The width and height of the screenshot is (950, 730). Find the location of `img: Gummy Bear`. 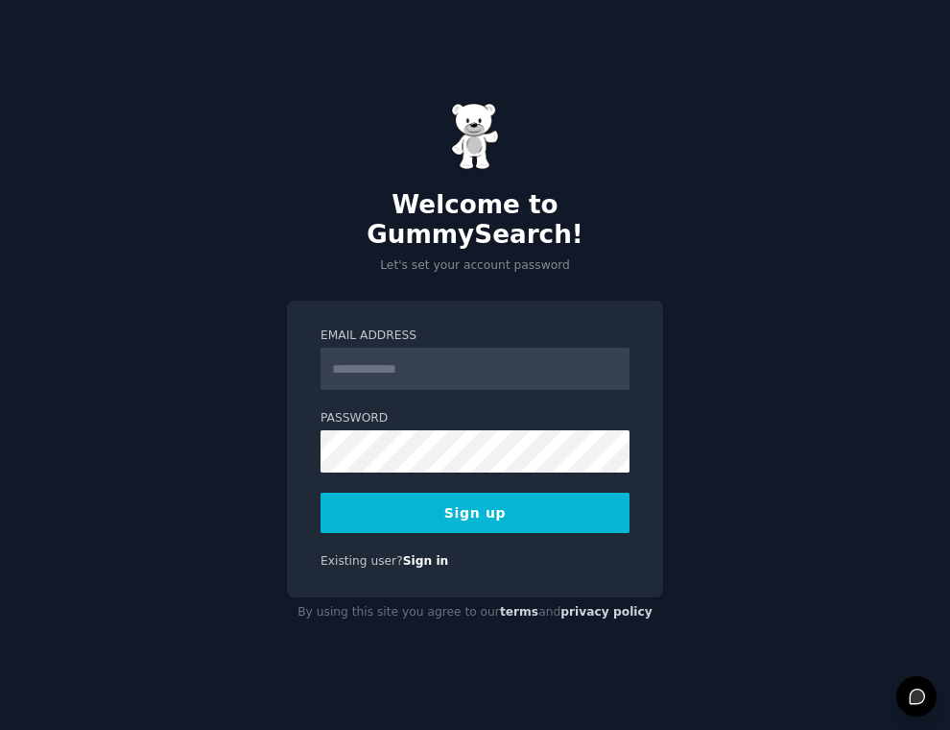

img: Gummy Bear is located at coordinates (475, 136).